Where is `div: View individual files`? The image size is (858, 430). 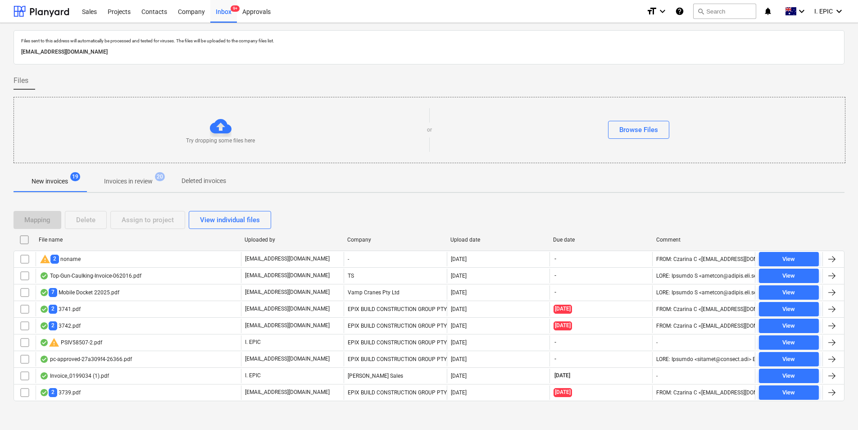
div: View individual files is located at coordinates (230, 220).